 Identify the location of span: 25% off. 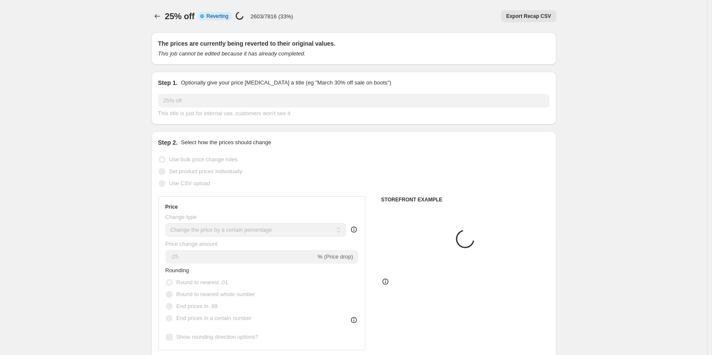
(180, 16).